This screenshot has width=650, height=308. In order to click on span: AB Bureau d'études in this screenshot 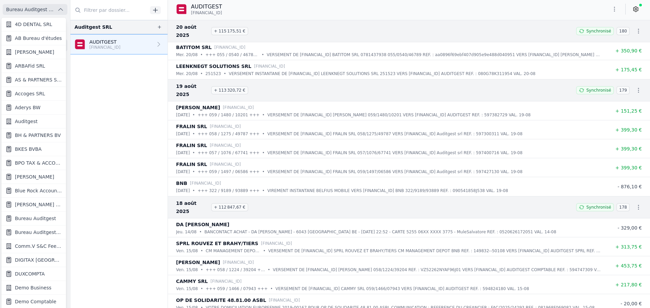, I will do `click(38, 38)`.